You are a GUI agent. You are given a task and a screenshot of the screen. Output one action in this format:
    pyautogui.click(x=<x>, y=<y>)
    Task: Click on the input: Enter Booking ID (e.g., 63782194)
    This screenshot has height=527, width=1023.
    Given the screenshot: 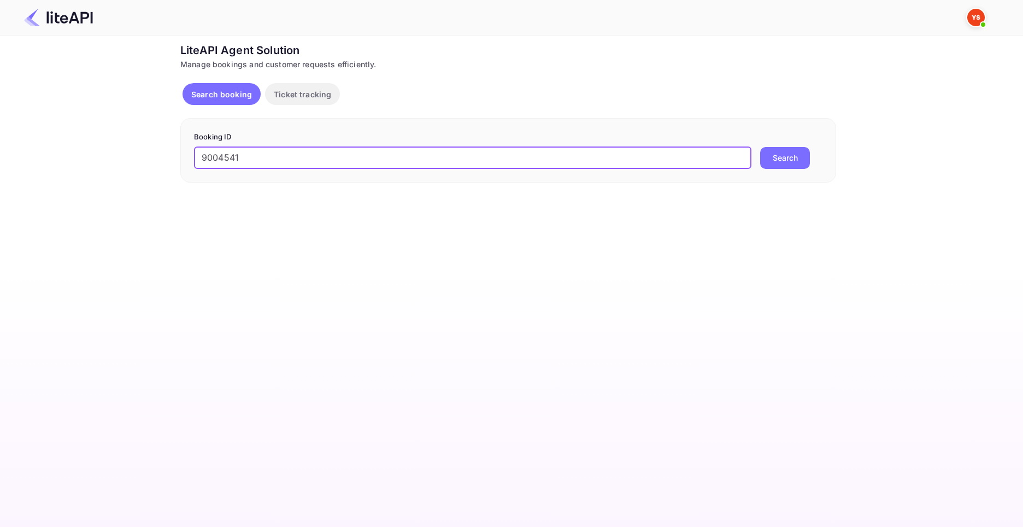 What is the action you would take?
    pyautogui.click(x=473, y=158)
    